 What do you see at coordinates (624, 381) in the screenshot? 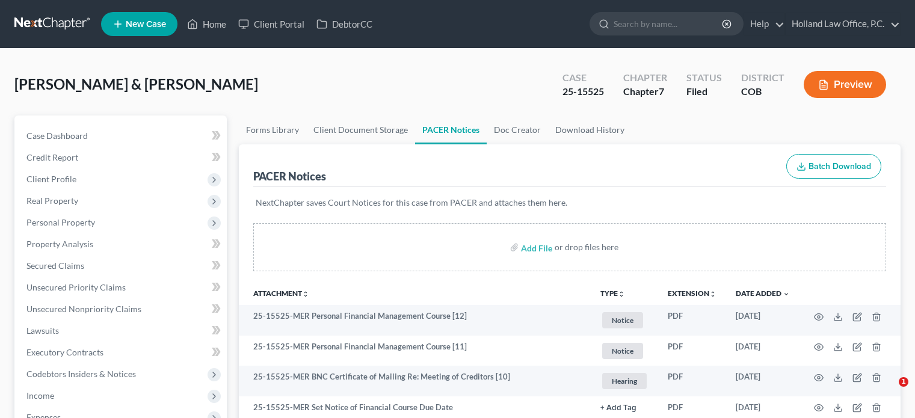
I see `a: Hearing` at bounding box center [624, 381].